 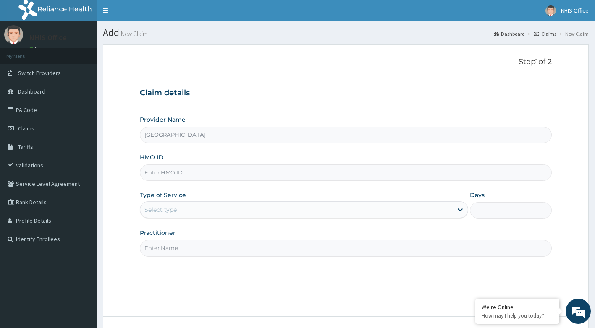 I want to click on span: Switch Providers, so click(x=39, y=73).